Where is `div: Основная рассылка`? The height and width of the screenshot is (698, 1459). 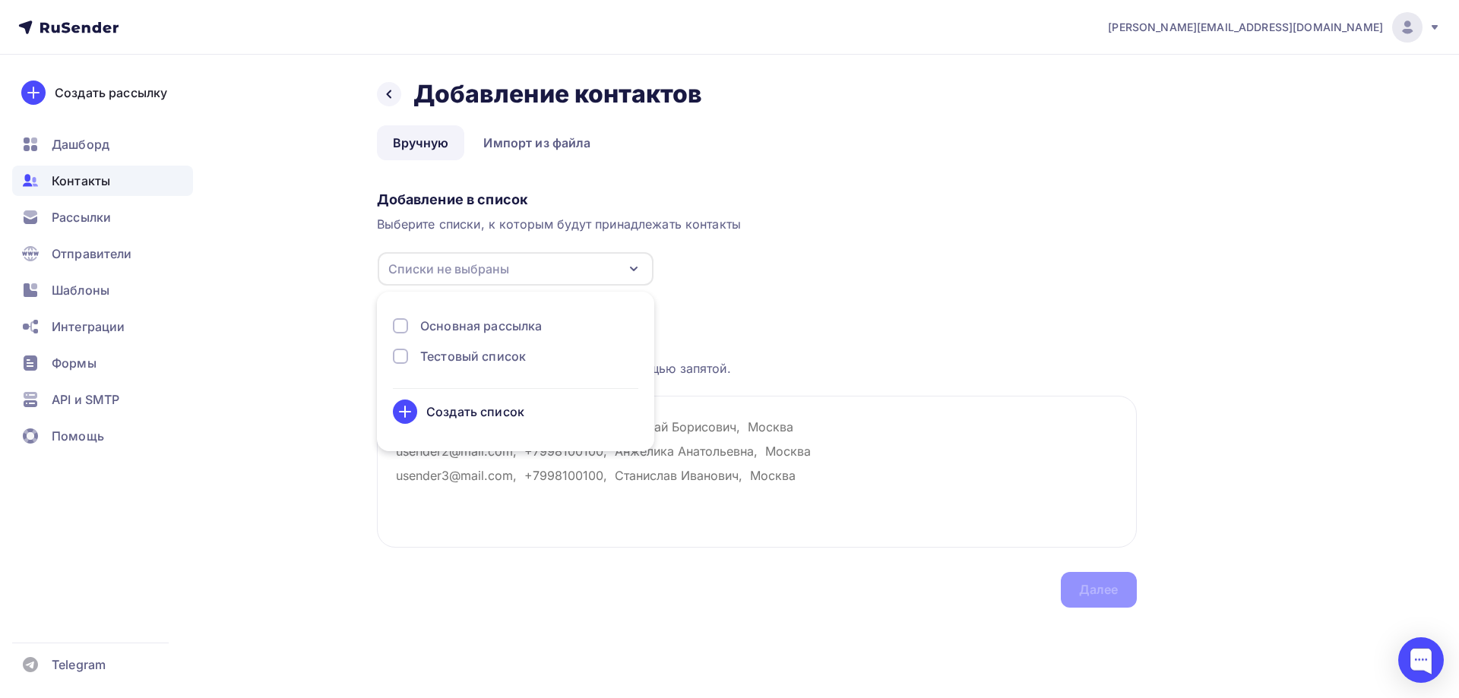
div: Основная рассылка is located at coordinates (481, 326).